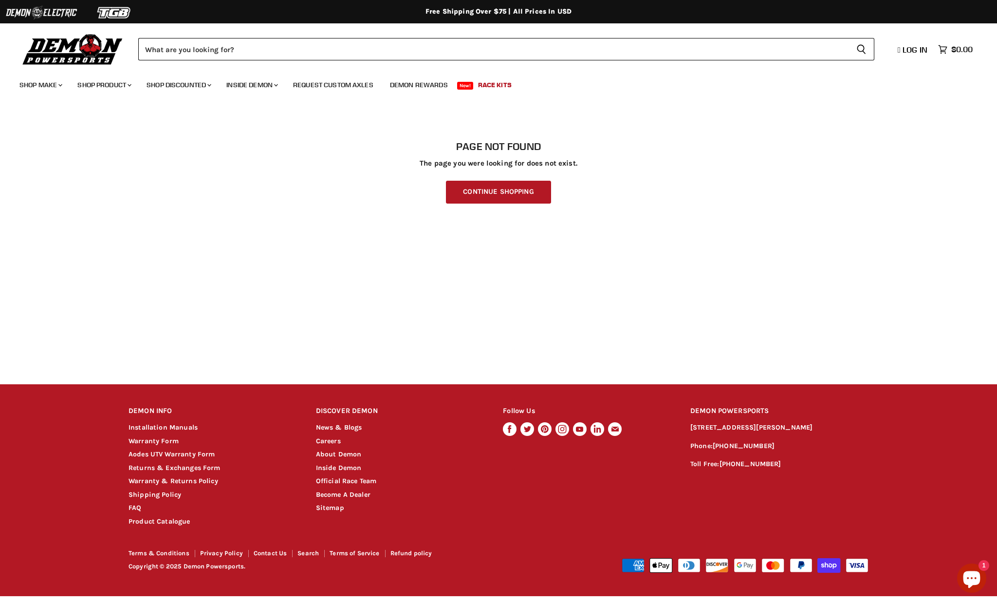  I want to click on a: Contact Us, so click(270, 553).